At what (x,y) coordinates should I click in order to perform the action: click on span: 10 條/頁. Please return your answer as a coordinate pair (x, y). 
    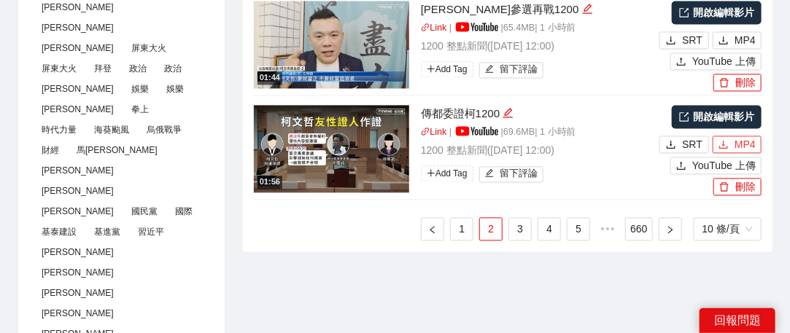
    Looking at the image, I should click on (727, 229).